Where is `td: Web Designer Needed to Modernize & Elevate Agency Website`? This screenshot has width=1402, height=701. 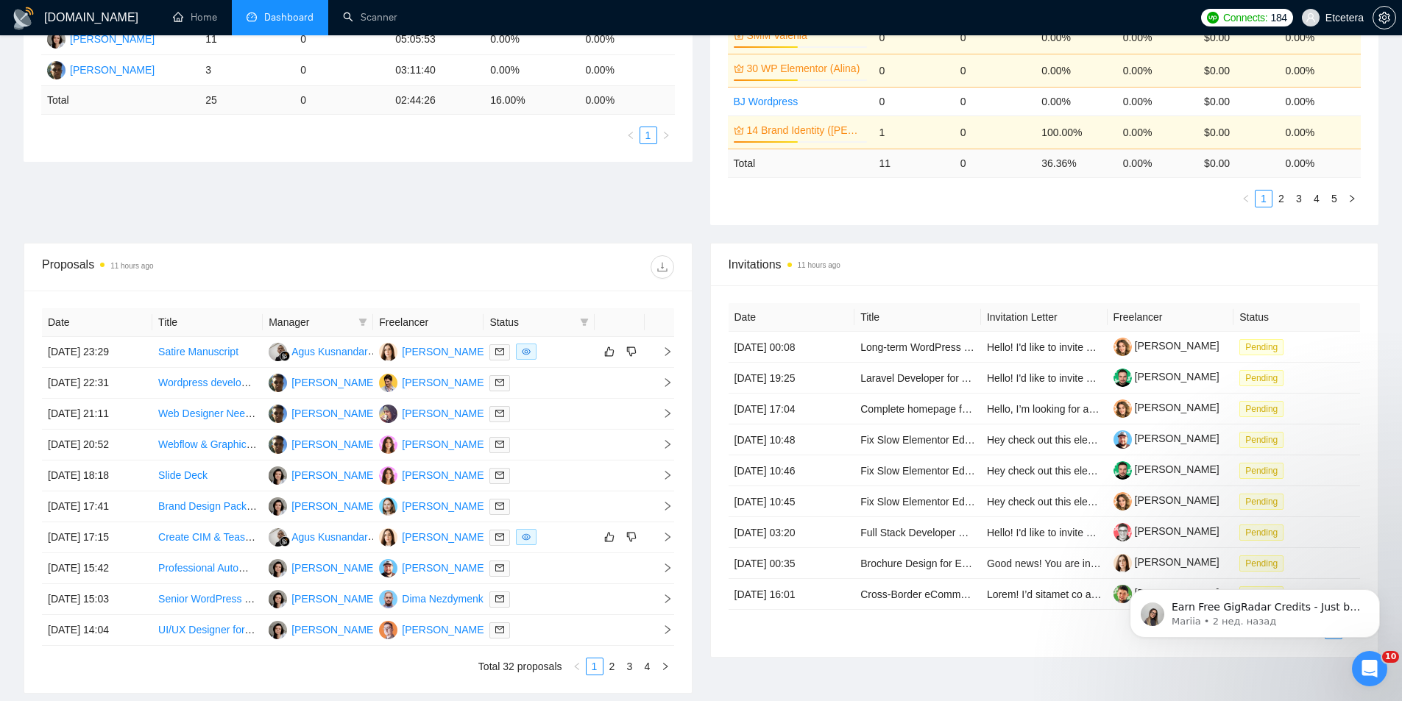
td: Web Designer Needed to Modernize & Elevate Agency Website is located at coordinates (207, 414).